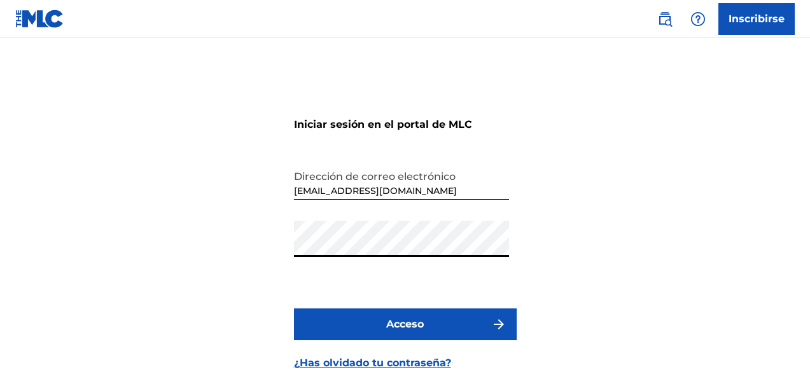 Image resolution: width=810 pixels, height=372 pixels. I want to click on button: Acceso, so click(405, 325).